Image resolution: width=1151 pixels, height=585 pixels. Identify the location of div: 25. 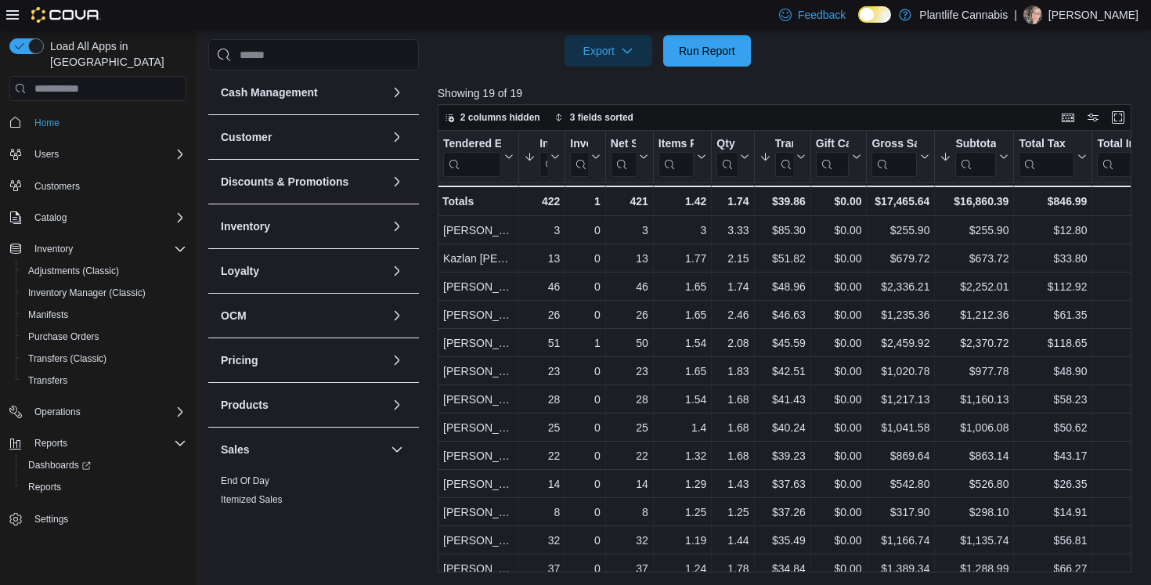
(542, 428).